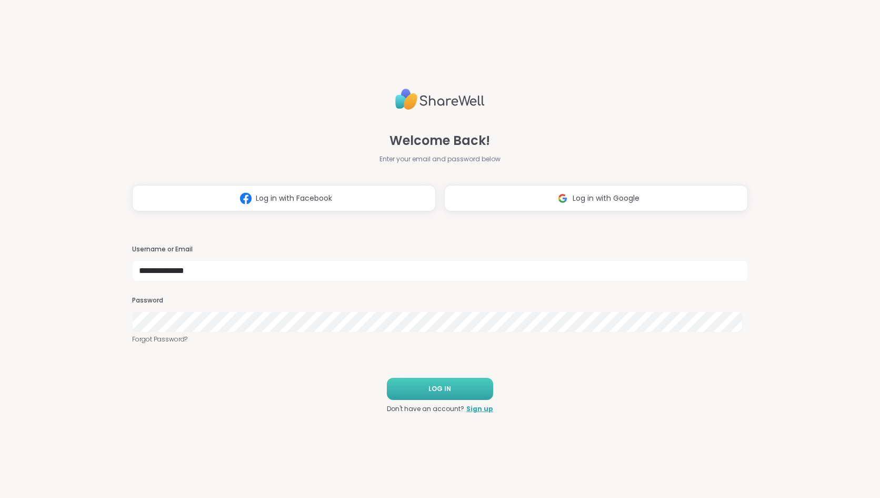  Describe the element at coordinates (440, 141) in the screenshot. I see `span: Welcome Back!` at that location.